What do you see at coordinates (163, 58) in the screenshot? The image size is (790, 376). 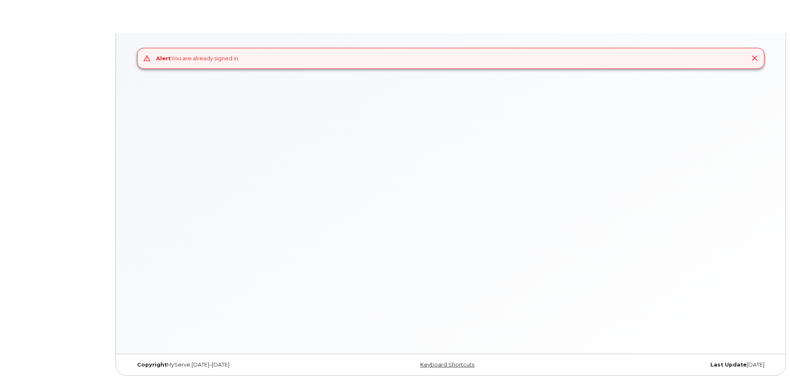 I see `strong: Alert` at bounding box center [163, 58].